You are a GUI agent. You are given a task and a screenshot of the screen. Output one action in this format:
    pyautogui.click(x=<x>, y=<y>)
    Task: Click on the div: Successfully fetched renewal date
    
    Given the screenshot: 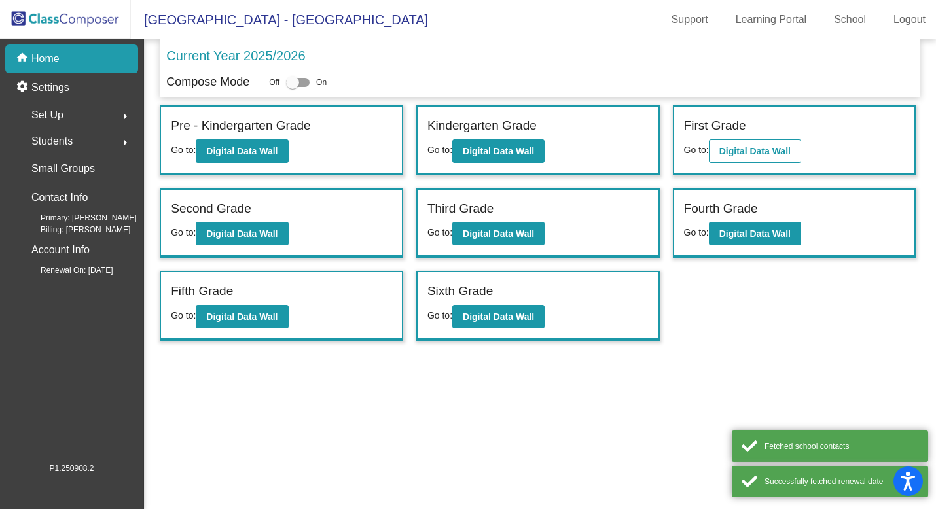 What is the action you would take?
    pyautogui.click(x=841, y=482)
    